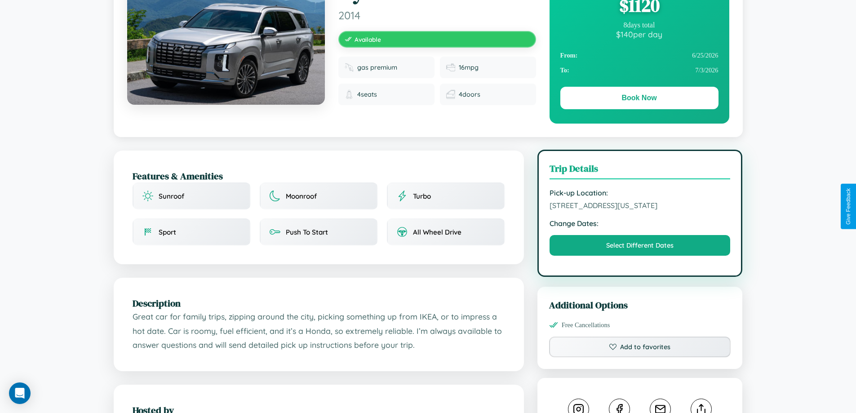  What do you see at coordinates (640, 98) in the screenshot?
I see `button: Book Now` at bounding box center [640, 98].